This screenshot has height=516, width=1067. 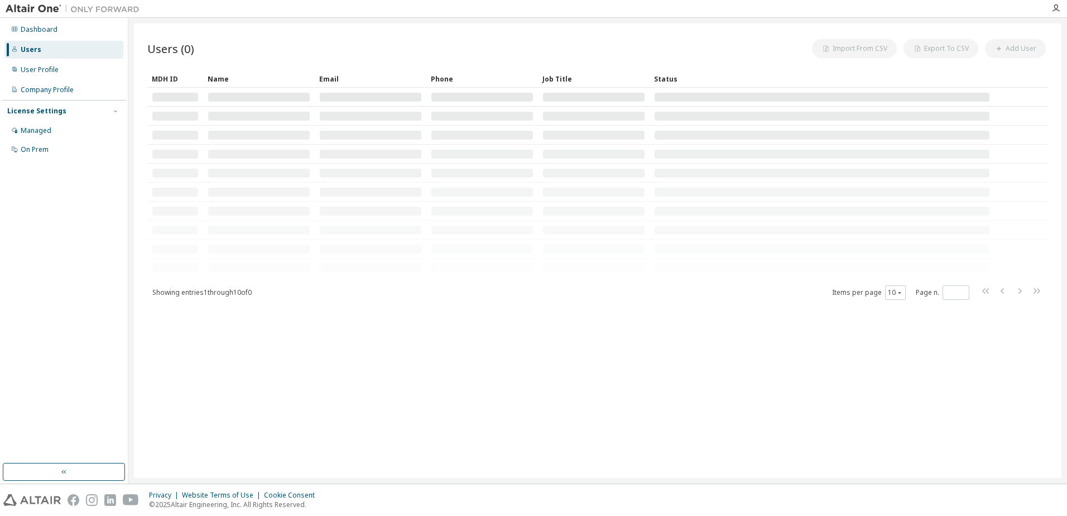 What do you see at coordinates (869, 293) in the screenshot?
I see `span: Items per page` at bounding box center [869, 293].